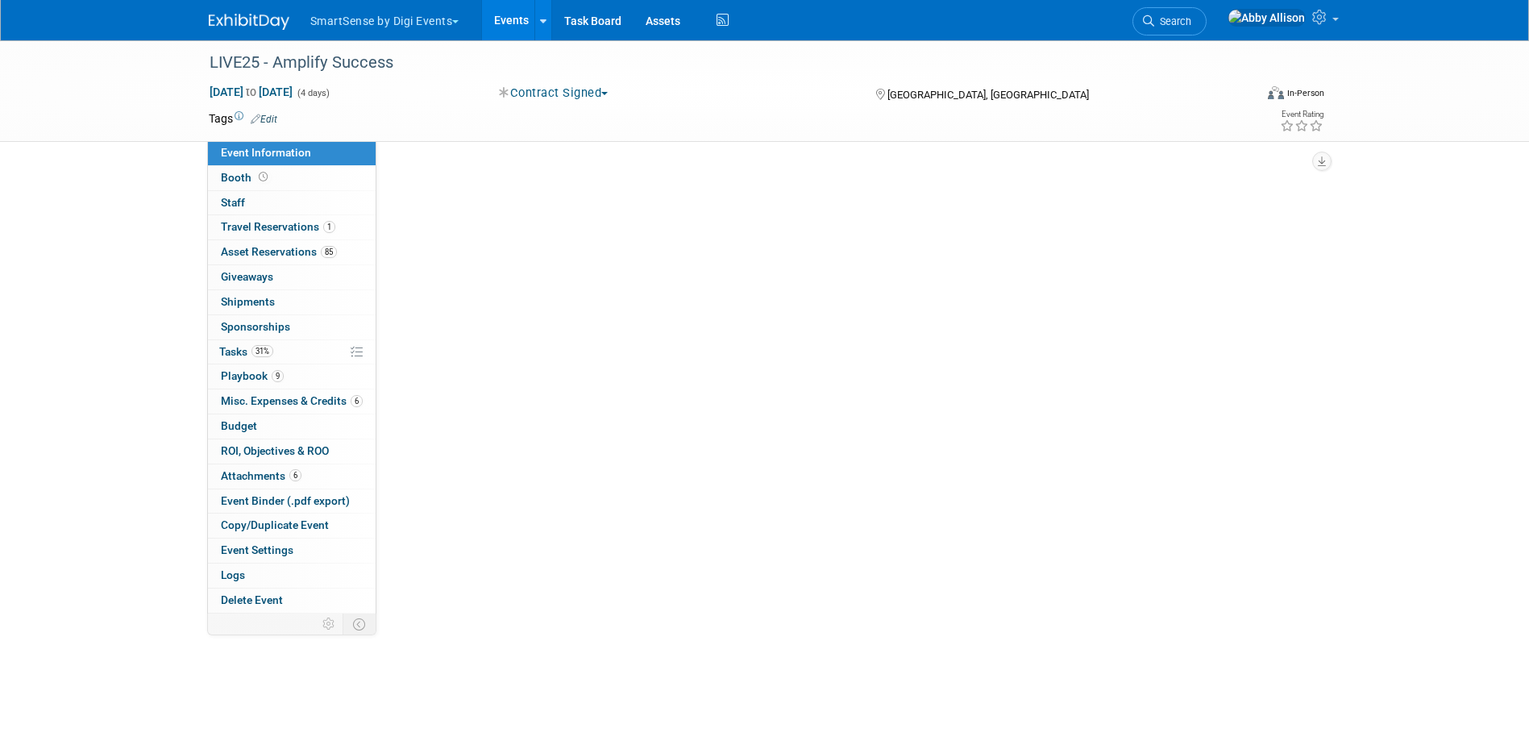 The height and width of the screenshot is (745, 1529). Describe the element at coordinates (329, 227) in the screenshot. I see `span: 1` at that location.